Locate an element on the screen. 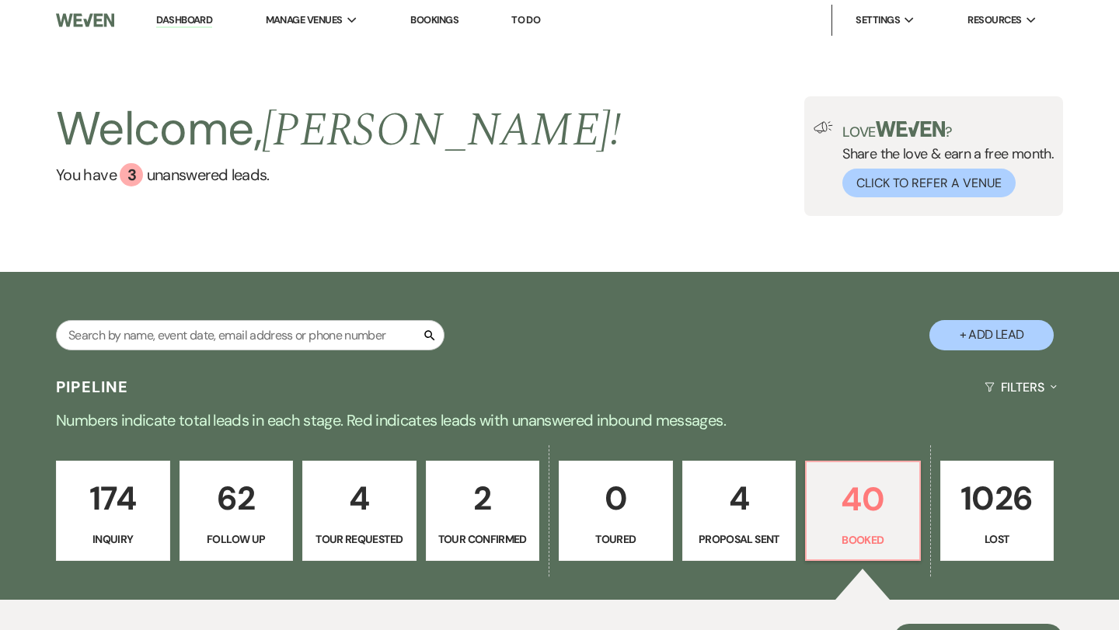  div: 3 is located at coordinates (131, 175).